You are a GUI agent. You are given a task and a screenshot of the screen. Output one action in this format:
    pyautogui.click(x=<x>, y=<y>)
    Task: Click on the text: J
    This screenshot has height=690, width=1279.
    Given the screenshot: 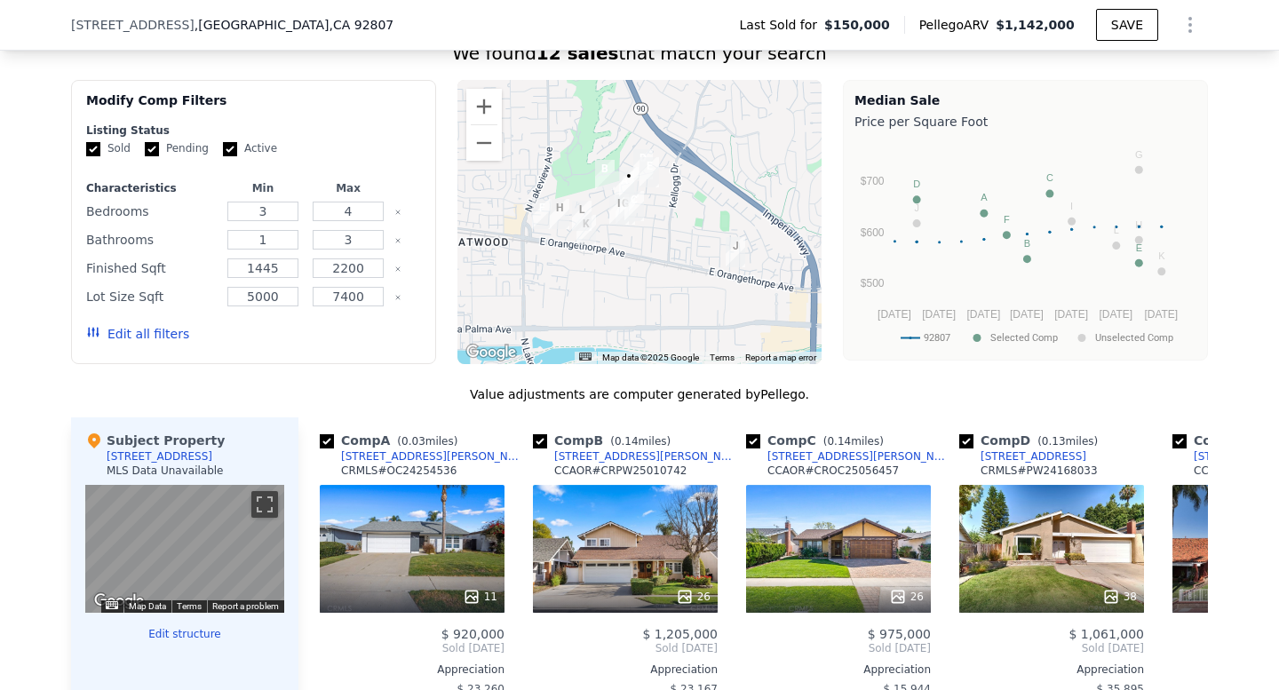 What is the action you would take?
    pyautogui.click(x=917, y=208)
    